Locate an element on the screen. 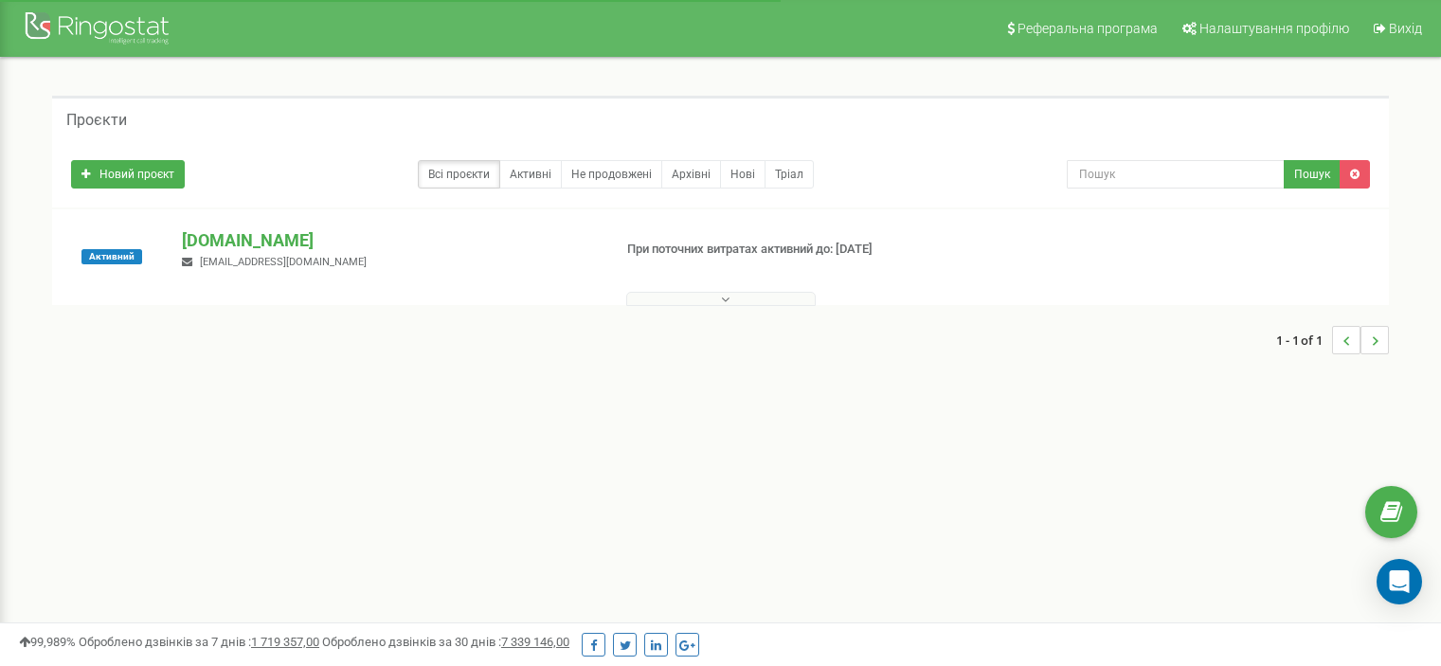 This screenshot has width=1441, height=666. input: Пошук is located at coordinates (1176, 174).